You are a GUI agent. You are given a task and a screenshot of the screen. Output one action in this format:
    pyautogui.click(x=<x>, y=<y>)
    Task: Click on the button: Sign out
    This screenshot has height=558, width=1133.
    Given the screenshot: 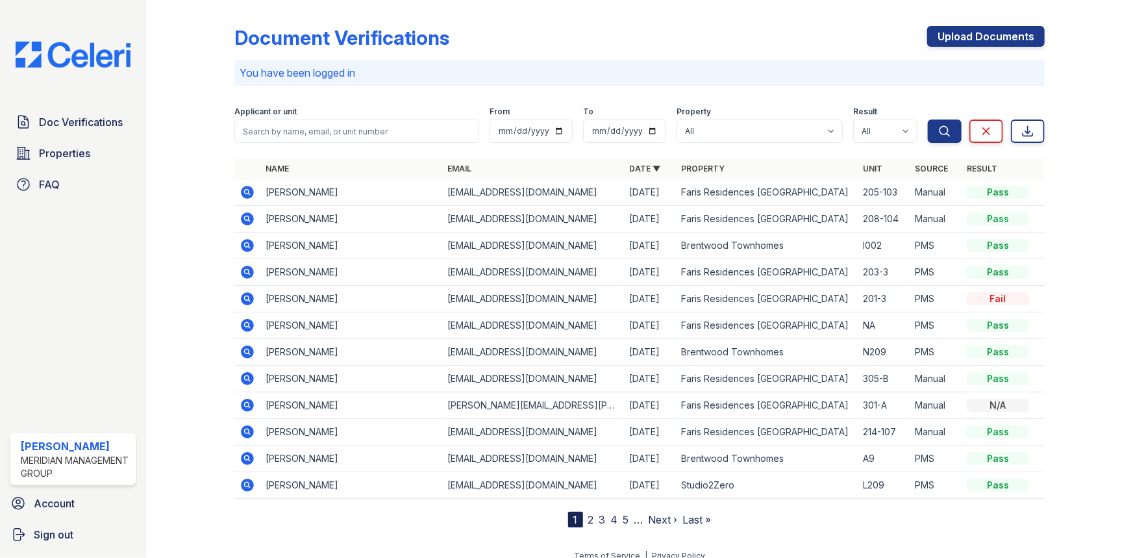 What is the action you would take?
    pyautogui.click(x=73, y=534)
    